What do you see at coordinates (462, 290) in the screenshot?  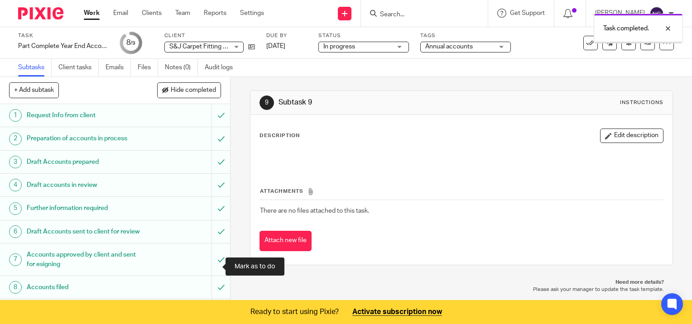 I see `p: Please ask your manager to update the task template.` at bounding box center [462, 290].